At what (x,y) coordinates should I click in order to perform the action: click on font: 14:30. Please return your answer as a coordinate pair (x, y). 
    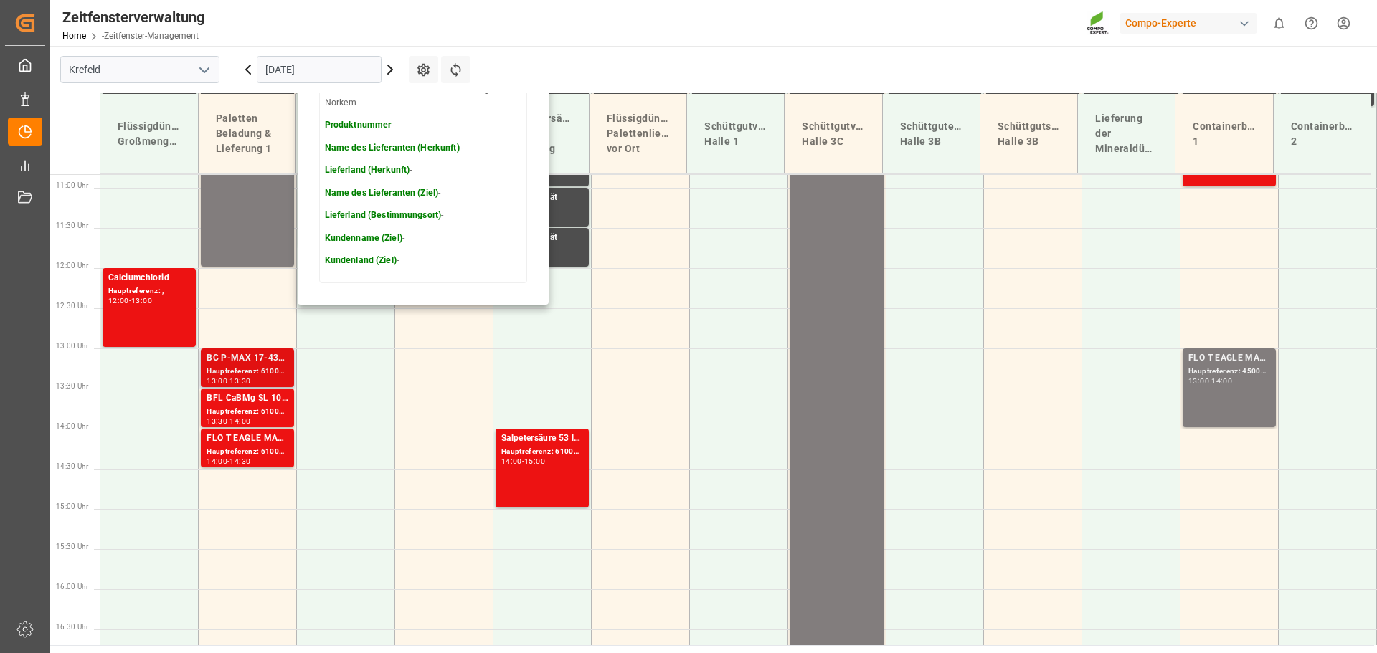
    Looking at the image, I should click on (240, 461).